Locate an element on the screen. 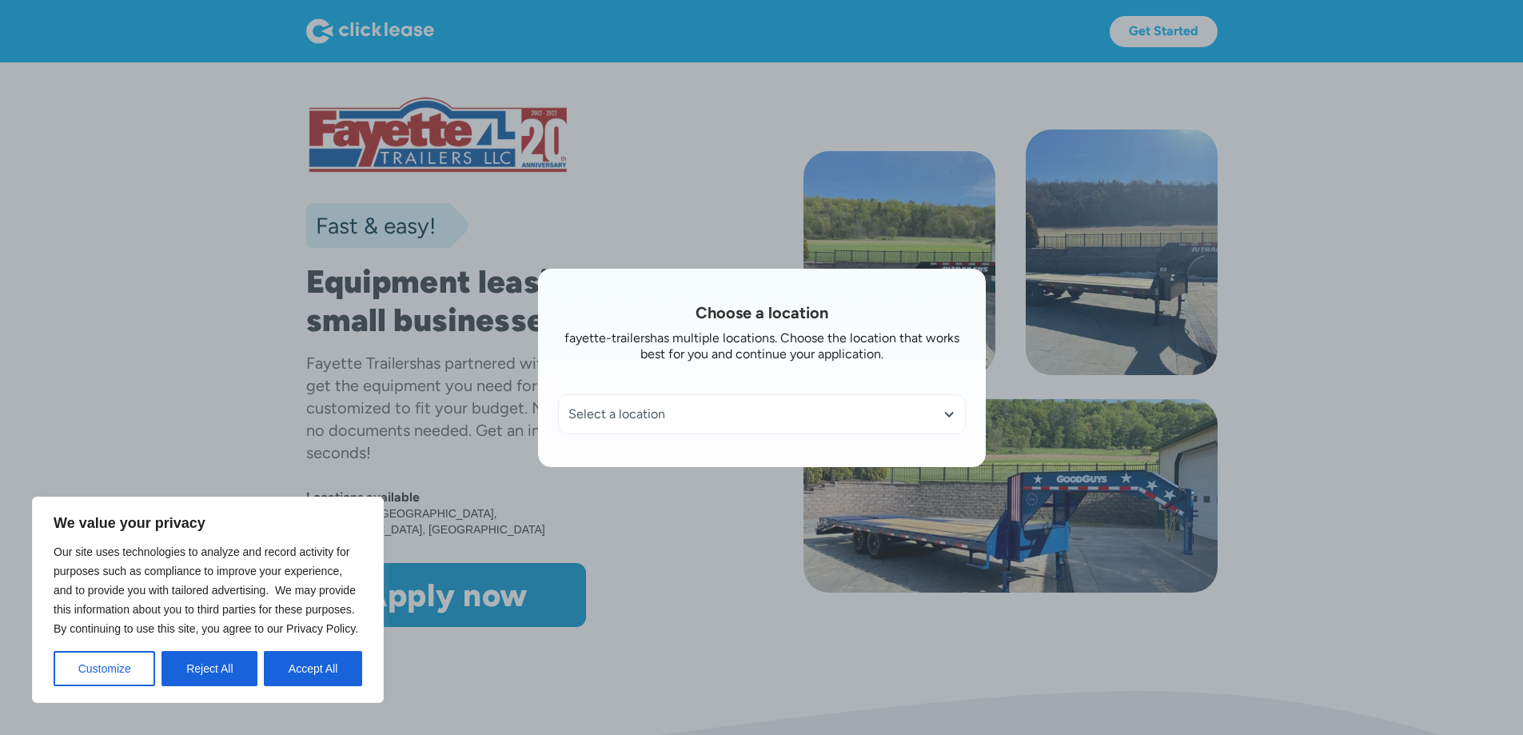 This screenshot has height=735, width=1523. h1: Choose a location is located at coordinates (762, 313).